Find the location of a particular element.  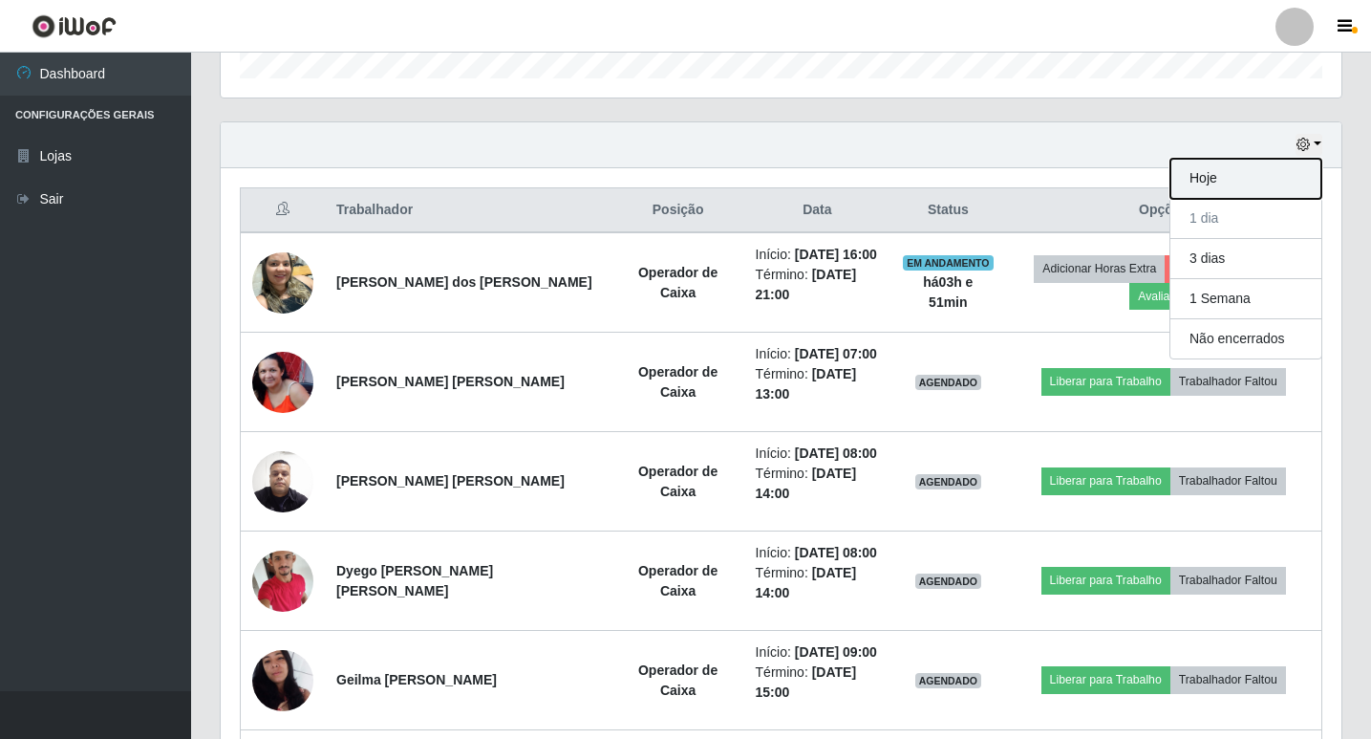

th: Posição is located at coordinates (679, 210).